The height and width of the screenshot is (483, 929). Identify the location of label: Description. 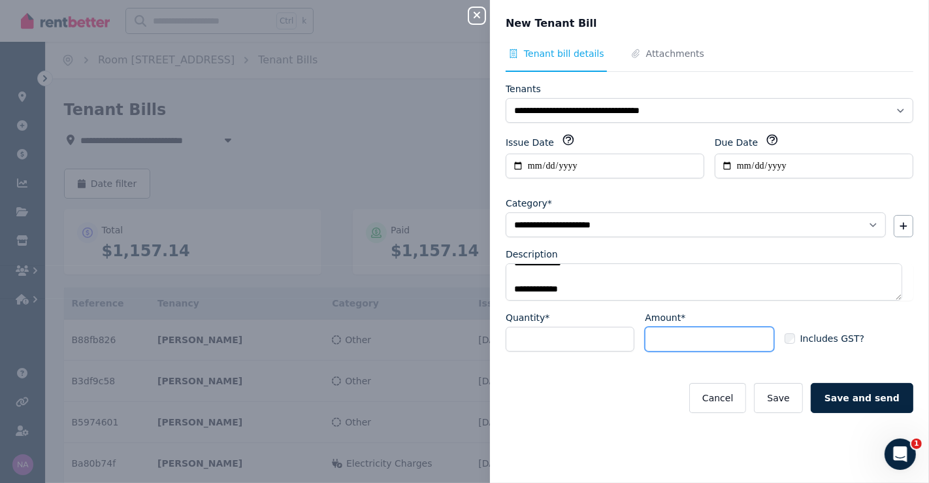
(532, 254).